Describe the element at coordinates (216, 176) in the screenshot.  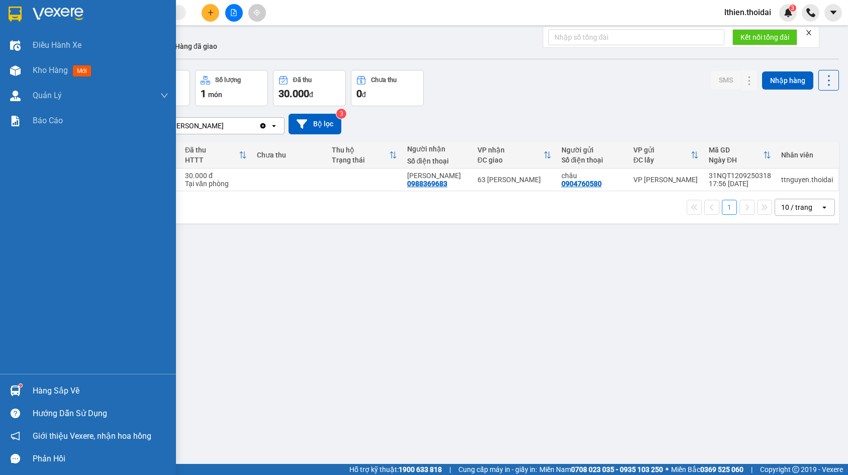
I see `div: 30.000 đ` at that location.